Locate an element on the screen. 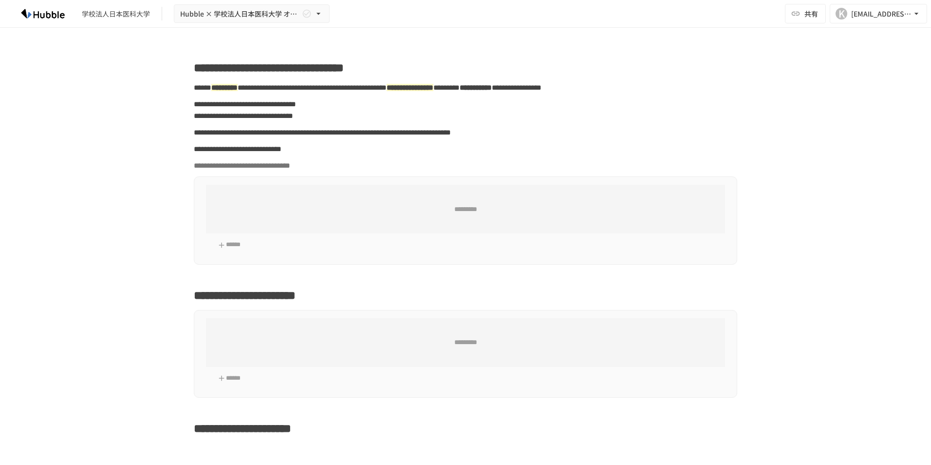 The image size is (931, 465). span: Hubble × 学校法人日本医科大学 オンボーディングプロジェクト is located at coordinates (240, 14).